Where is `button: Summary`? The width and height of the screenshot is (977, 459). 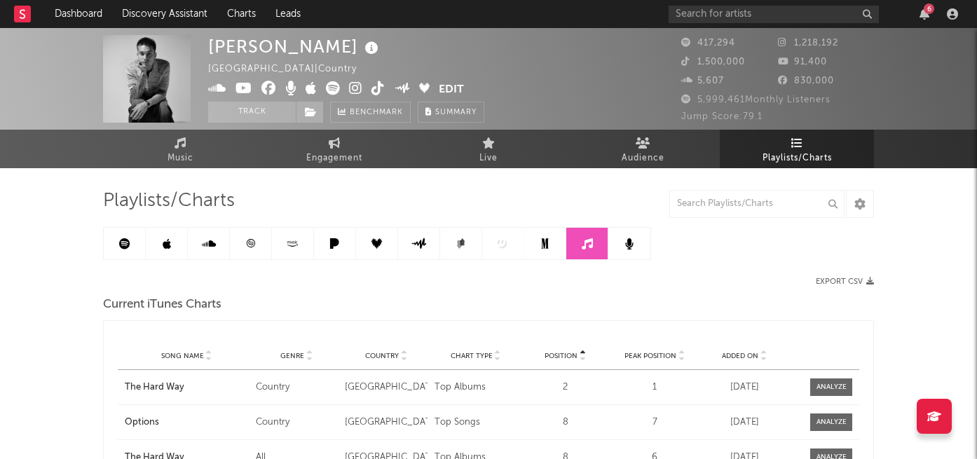 button: Summary is located at coordinates (451, 112).